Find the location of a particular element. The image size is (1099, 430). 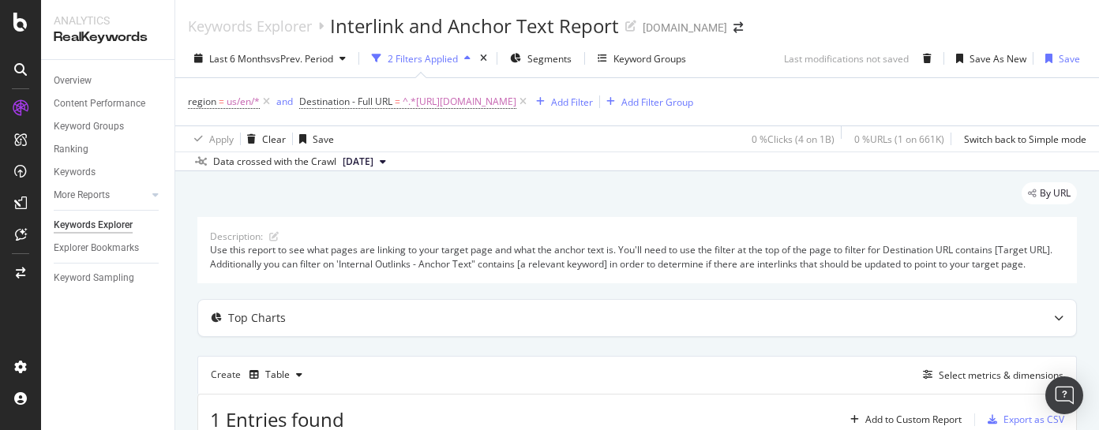

a: Keywords is located at coordinates (108, 172).